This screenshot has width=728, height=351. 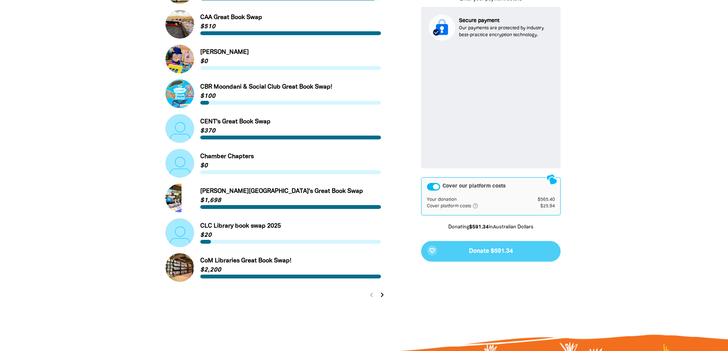 What do you see at coordinates (540, 200) in the screenshot?
I see `td: $565.40` at bounding box center [540, 200].